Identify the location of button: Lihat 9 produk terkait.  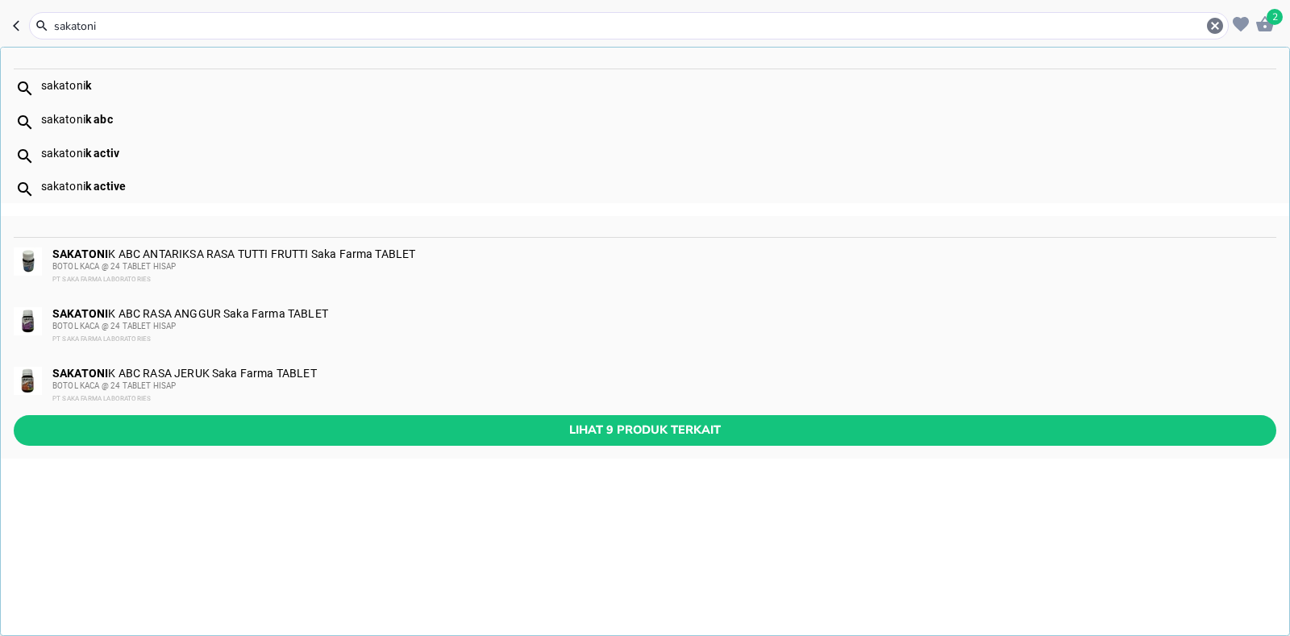
(645, 430).